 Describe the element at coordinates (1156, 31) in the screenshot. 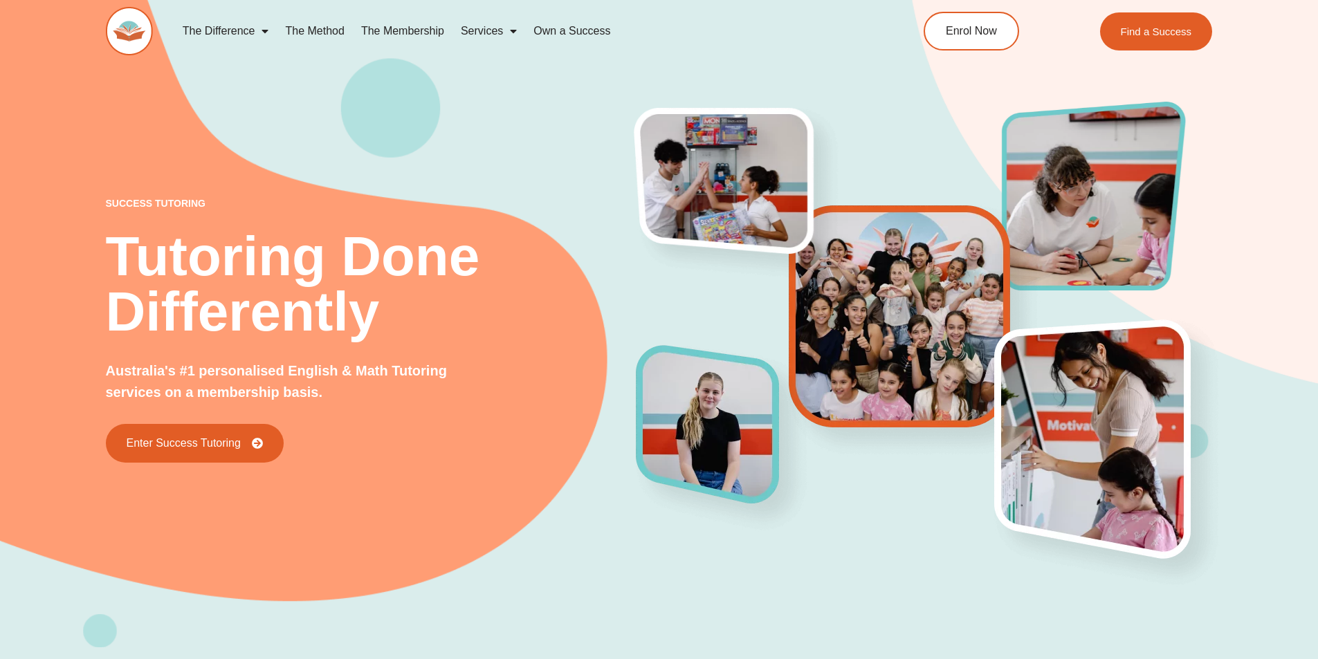

I see `a: Find a Success` at that location.